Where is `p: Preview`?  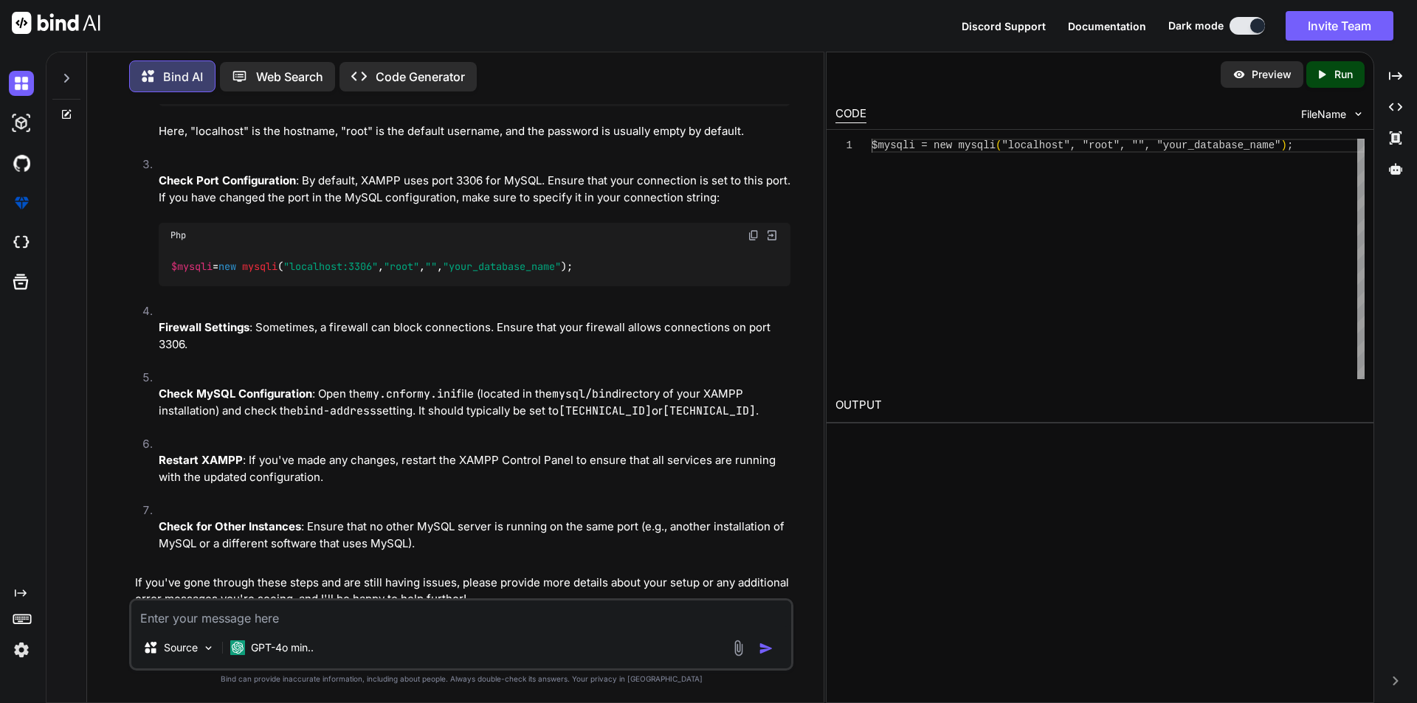
p: Preview is located at coordinates (1271, 75).